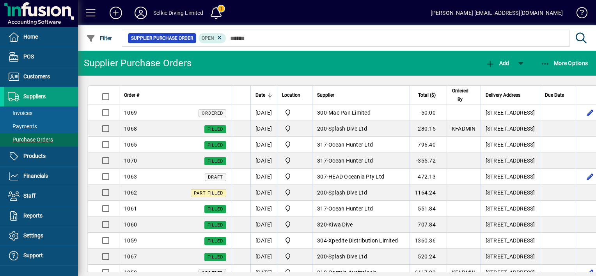 The width and height of the screenshot is (596, 276). Describe the element at coordinates (208, 38) in the screenshot. I see `span: Open` at that location.